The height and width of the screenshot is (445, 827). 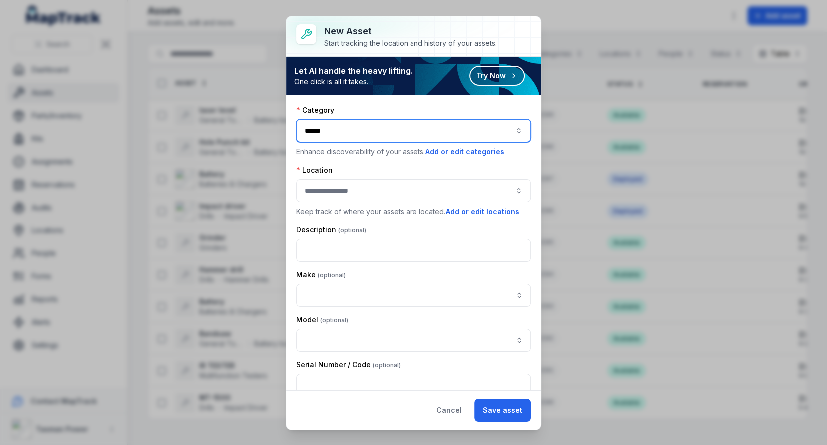 I want to click on button: Try Now, so click(x=497, y=76).